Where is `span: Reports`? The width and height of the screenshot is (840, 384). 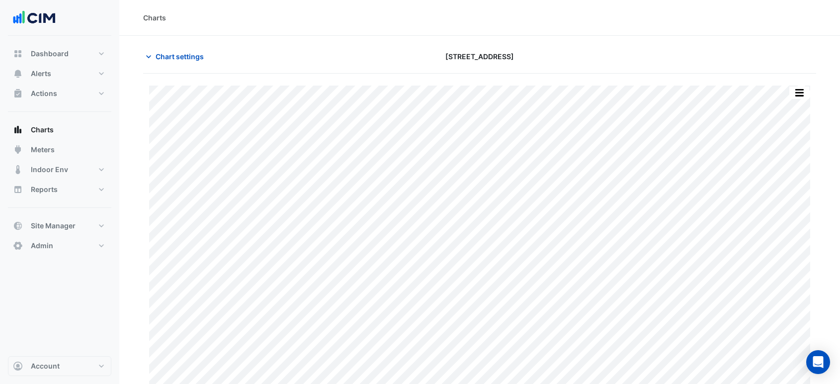 span: Reports is located at coordinates (44, 189).